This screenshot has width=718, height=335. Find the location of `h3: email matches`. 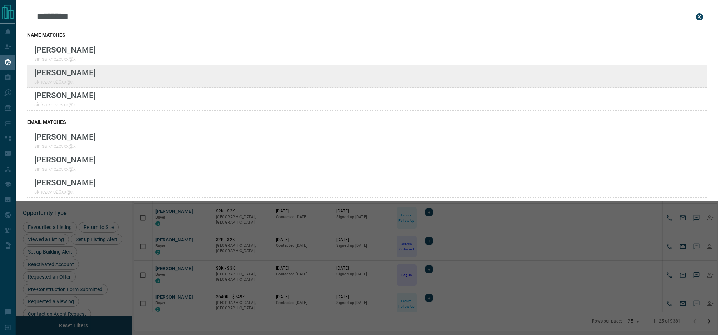

h3: email matches is located at coordinates (366, 122).